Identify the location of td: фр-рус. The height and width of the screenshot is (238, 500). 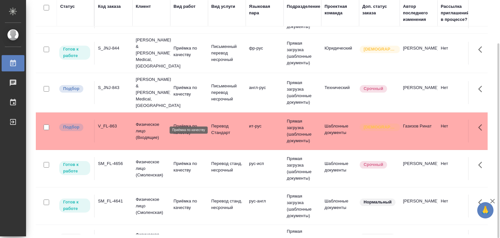
(265, 53).